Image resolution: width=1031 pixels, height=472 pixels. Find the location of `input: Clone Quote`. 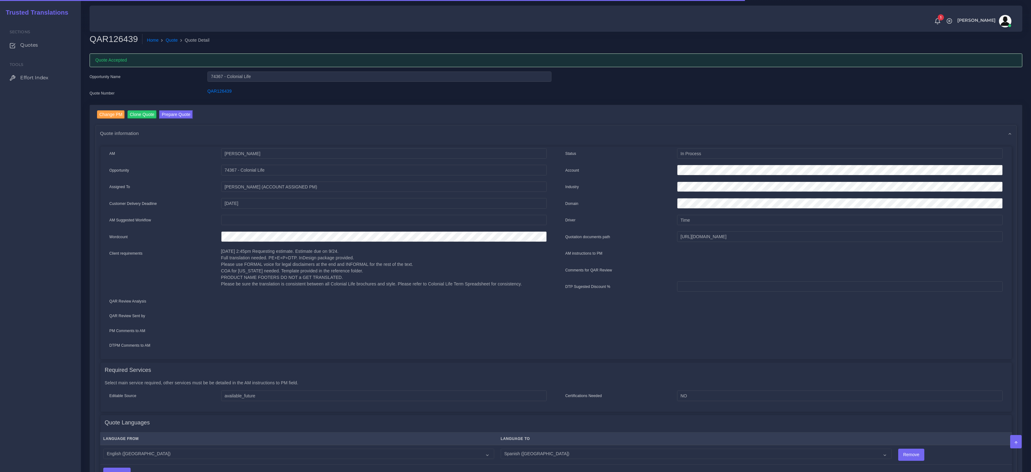

input: Clone Quote is located at coordinates (142, 114).